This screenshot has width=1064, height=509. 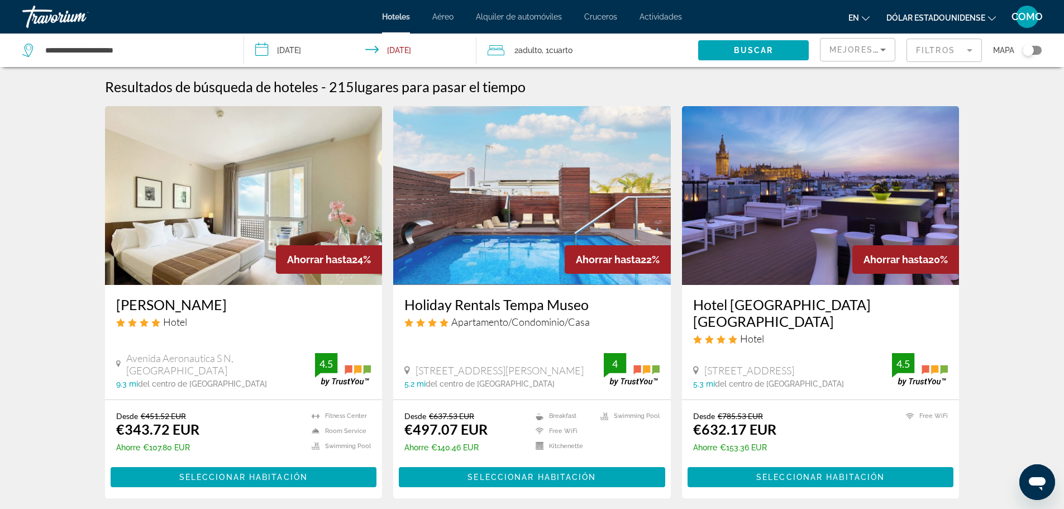 What do you see at coordinates (1027, 17) in the screenshot?
I see `button: Menú de usuario` at bounding box center [1027, 17].